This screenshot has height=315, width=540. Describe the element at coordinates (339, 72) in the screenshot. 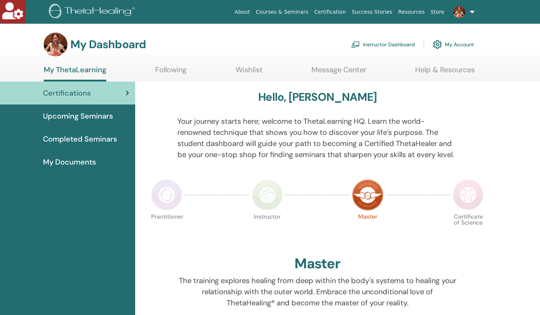

I see `a: Message Center` at that location.